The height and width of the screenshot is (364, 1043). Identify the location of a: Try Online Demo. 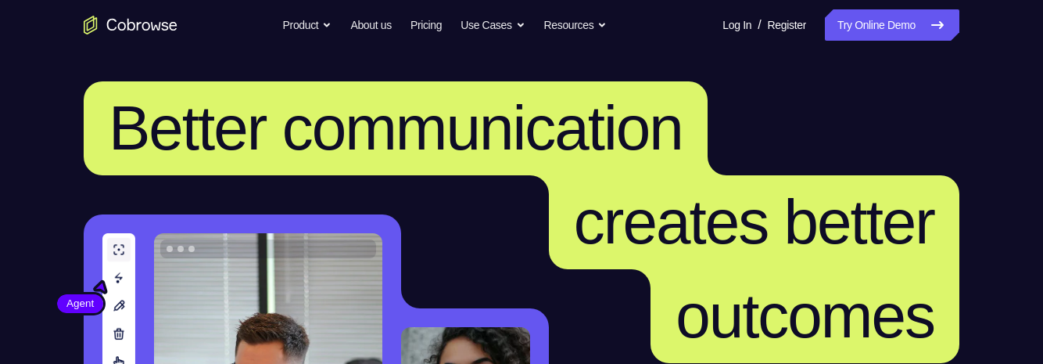
(893, 25).